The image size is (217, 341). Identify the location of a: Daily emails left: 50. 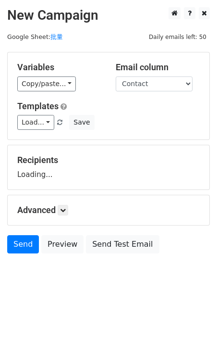
(178, 37).